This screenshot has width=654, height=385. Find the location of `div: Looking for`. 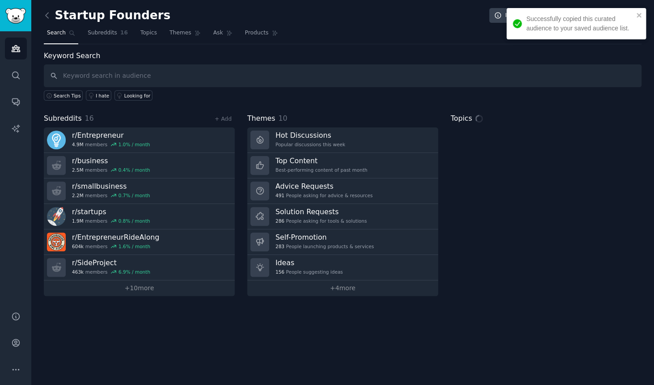

div: Looking for is located at coordinates (137, 96).